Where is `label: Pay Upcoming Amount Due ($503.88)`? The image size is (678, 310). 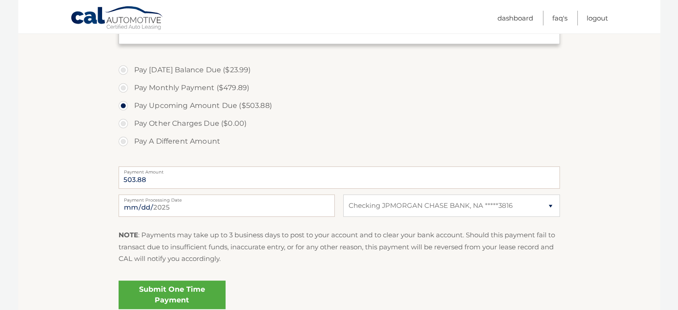
label: Pay Upcoming Amount Due ($503.88) is located at coordinates (339, 106).